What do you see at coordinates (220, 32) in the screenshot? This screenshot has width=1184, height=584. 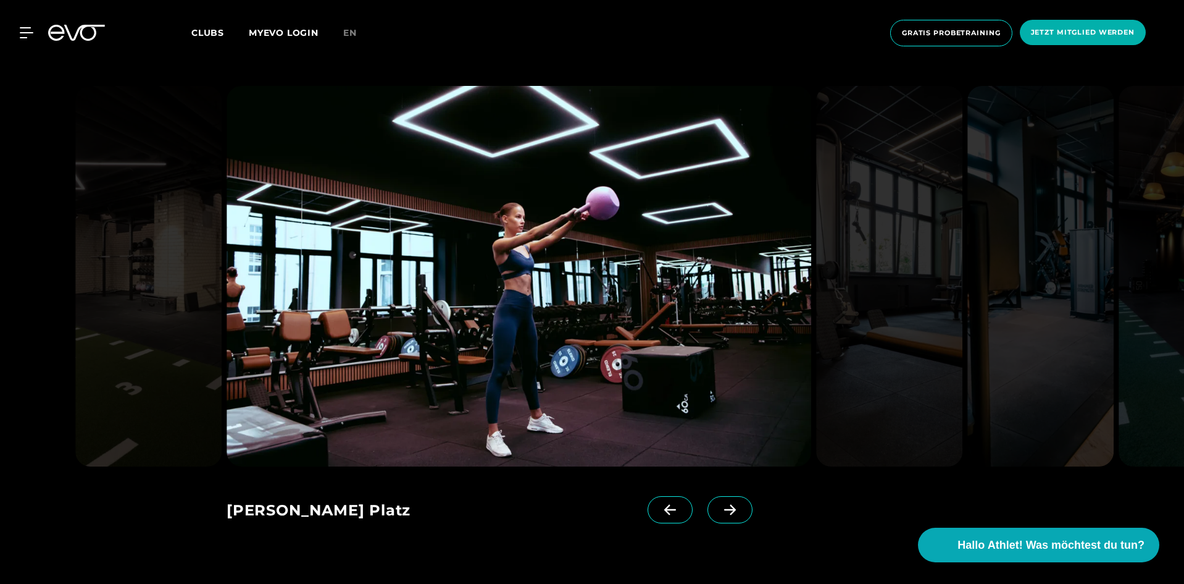 I see `a: Clubs` at bounding box center [220, 32].